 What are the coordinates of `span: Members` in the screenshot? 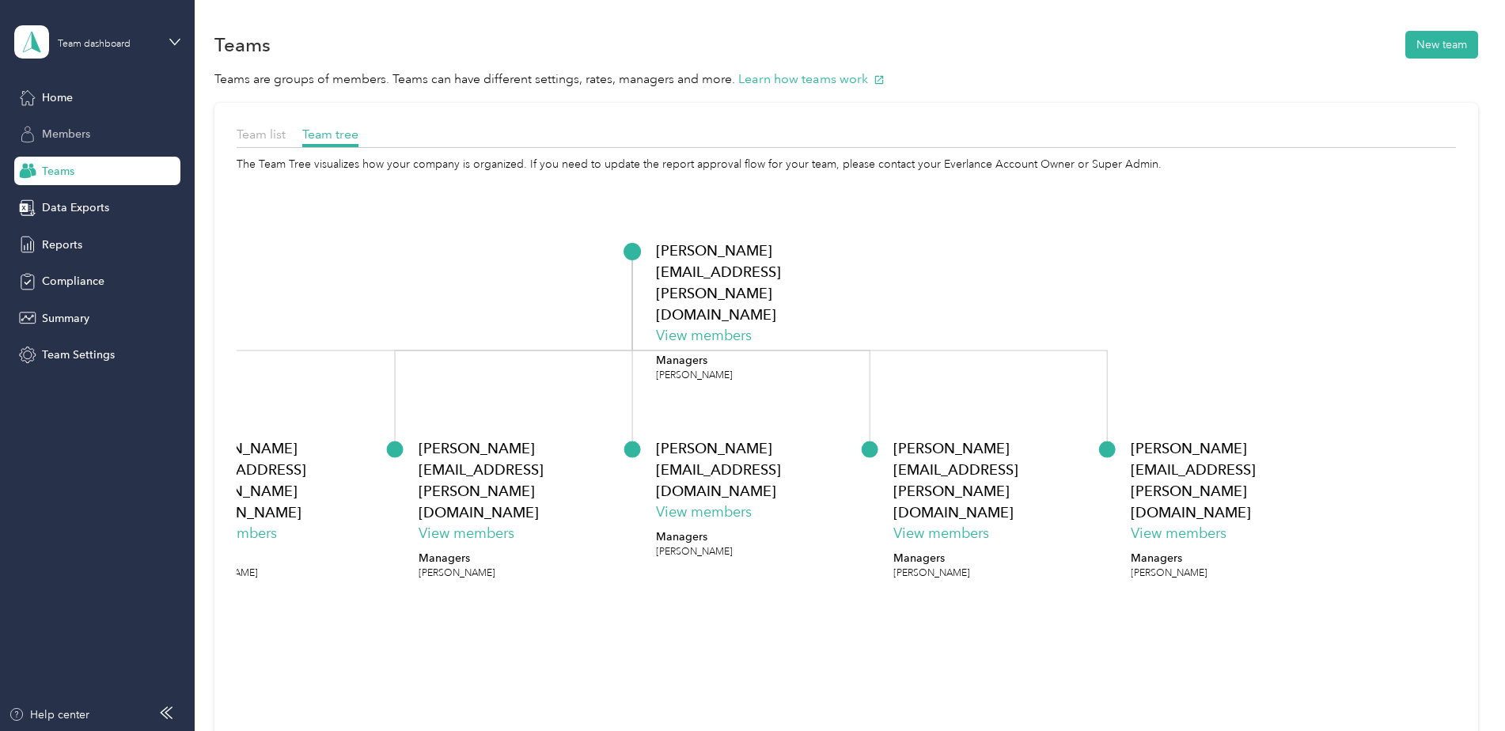 It's located at (66, 134).